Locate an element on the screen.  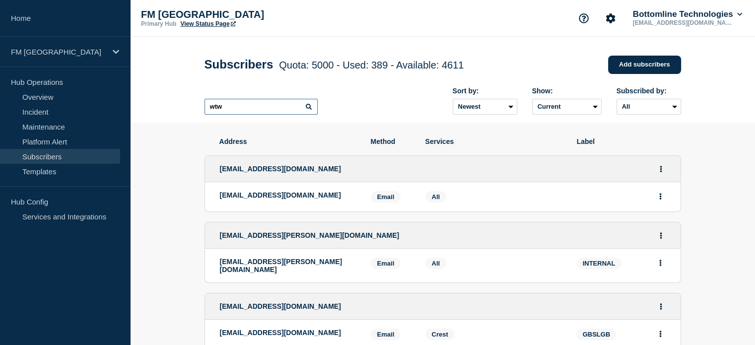
div: Subscribed by: is located at coordinates (649, 91).